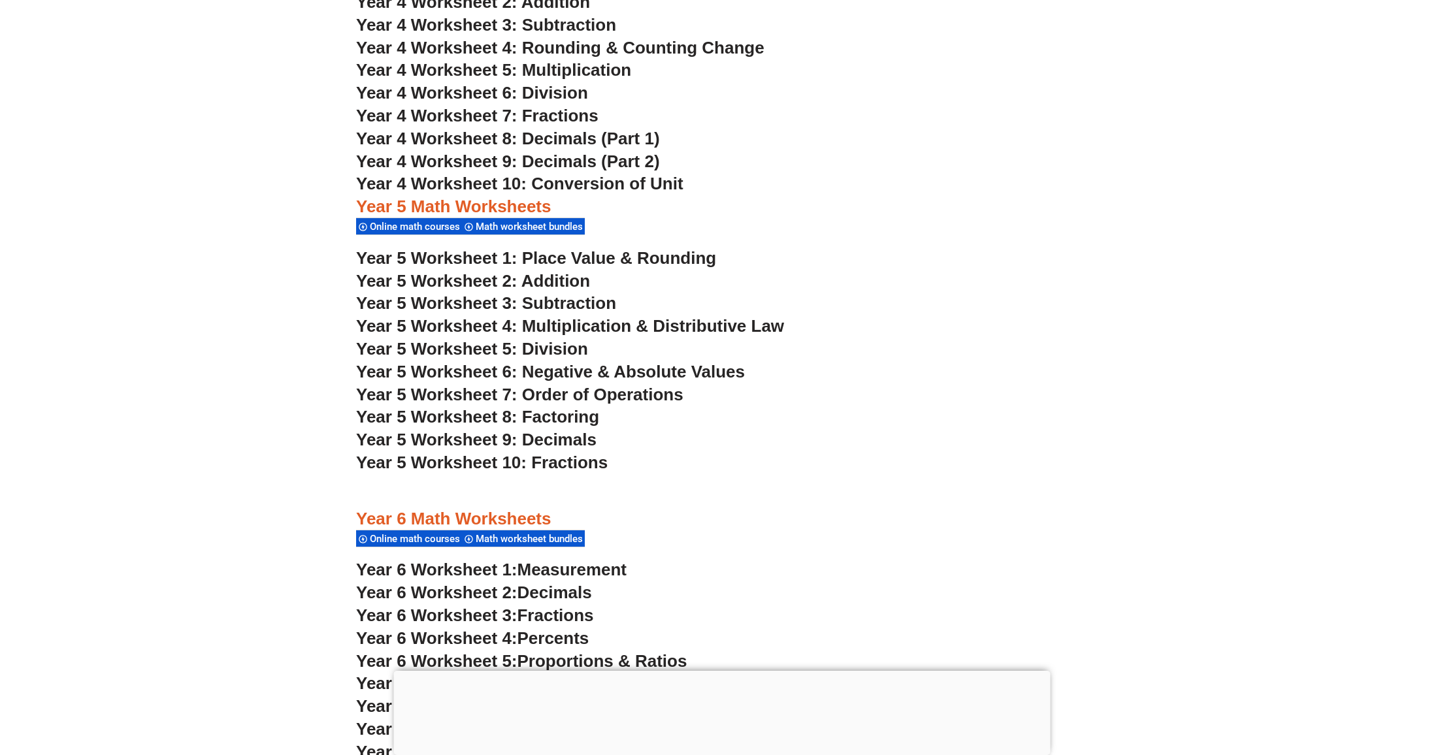  Describe the element at coordinates (536, 258) in the screenshot. I see `span: Year 5 Worksheet 1: Place Value & Rounding` at that location.